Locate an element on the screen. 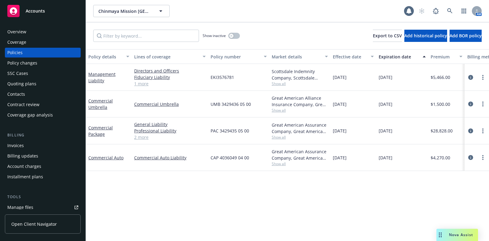 The image size is (489, 241). a: Contract review is located at coordinates (43, 105).